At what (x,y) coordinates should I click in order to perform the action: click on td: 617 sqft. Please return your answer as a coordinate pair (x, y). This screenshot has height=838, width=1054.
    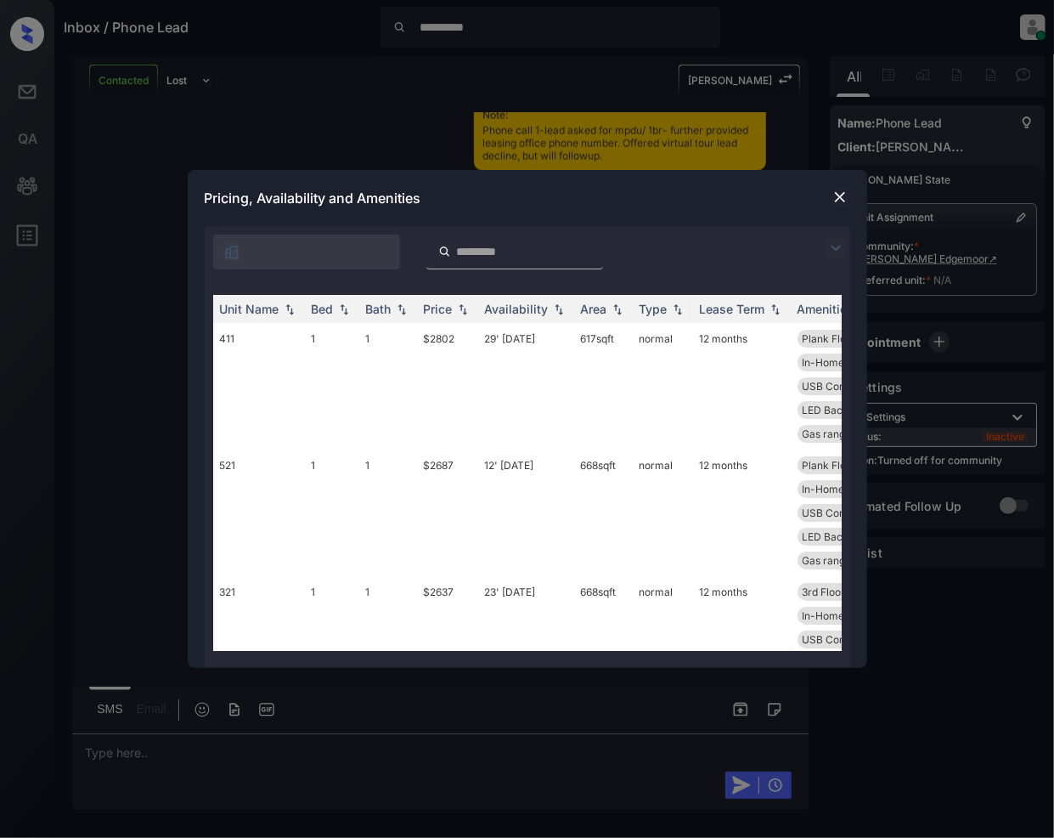
    Looking at the image, I should click on (603, 386).